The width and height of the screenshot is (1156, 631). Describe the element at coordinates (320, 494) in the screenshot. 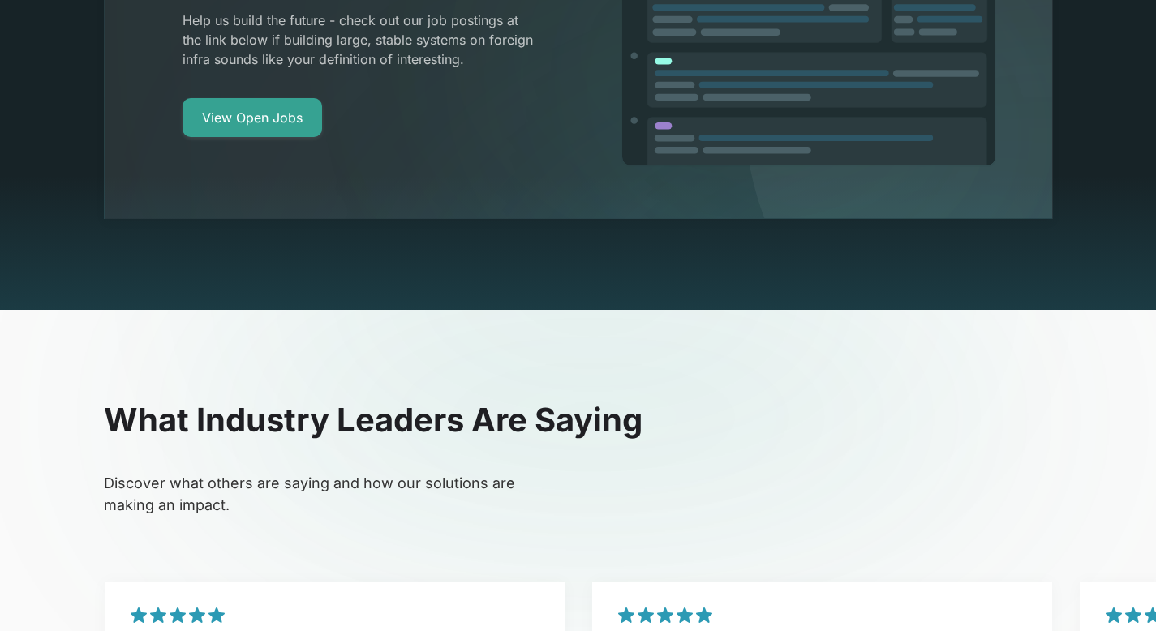

I see `p: Discover what others are saying and how our solutions are making an impact.` at that location.